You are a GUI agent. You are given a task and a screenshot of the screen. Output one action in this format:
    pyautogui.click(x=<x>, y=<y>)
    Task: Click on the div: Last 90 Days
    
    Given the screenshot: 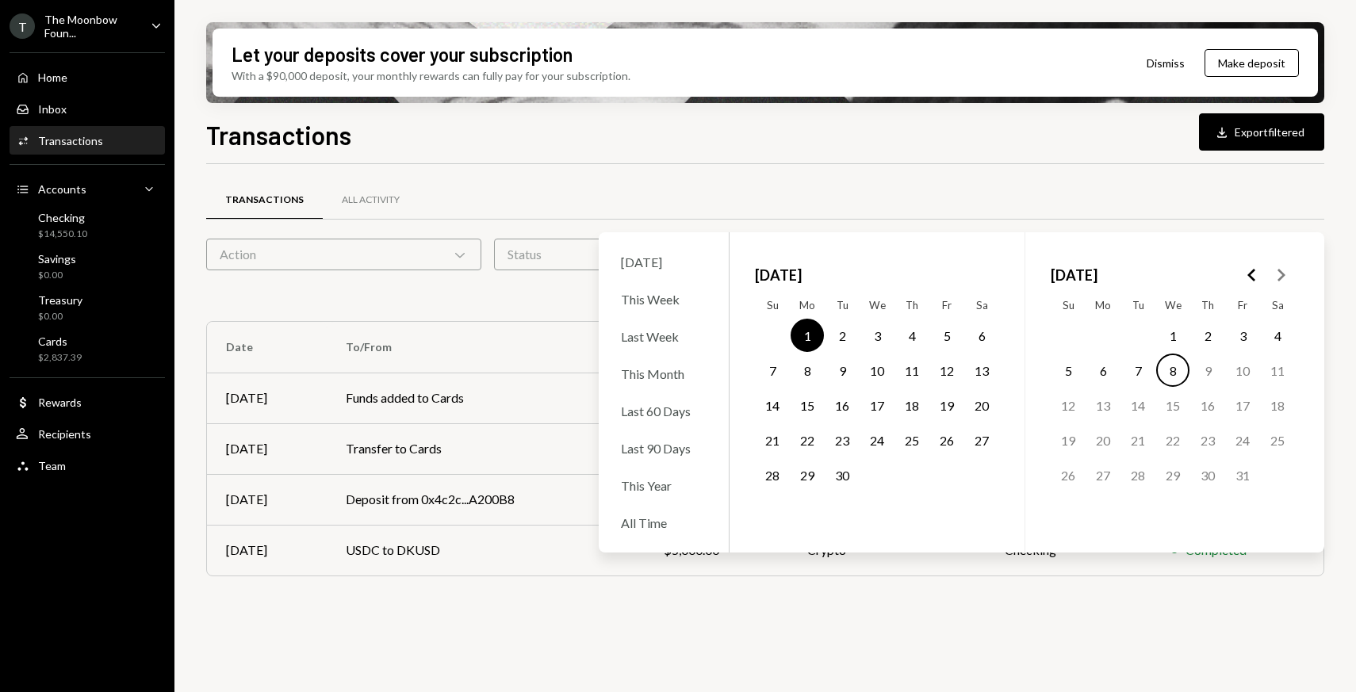 What is the action you would take?
    pyautogui.click(x=664, y=448)
    